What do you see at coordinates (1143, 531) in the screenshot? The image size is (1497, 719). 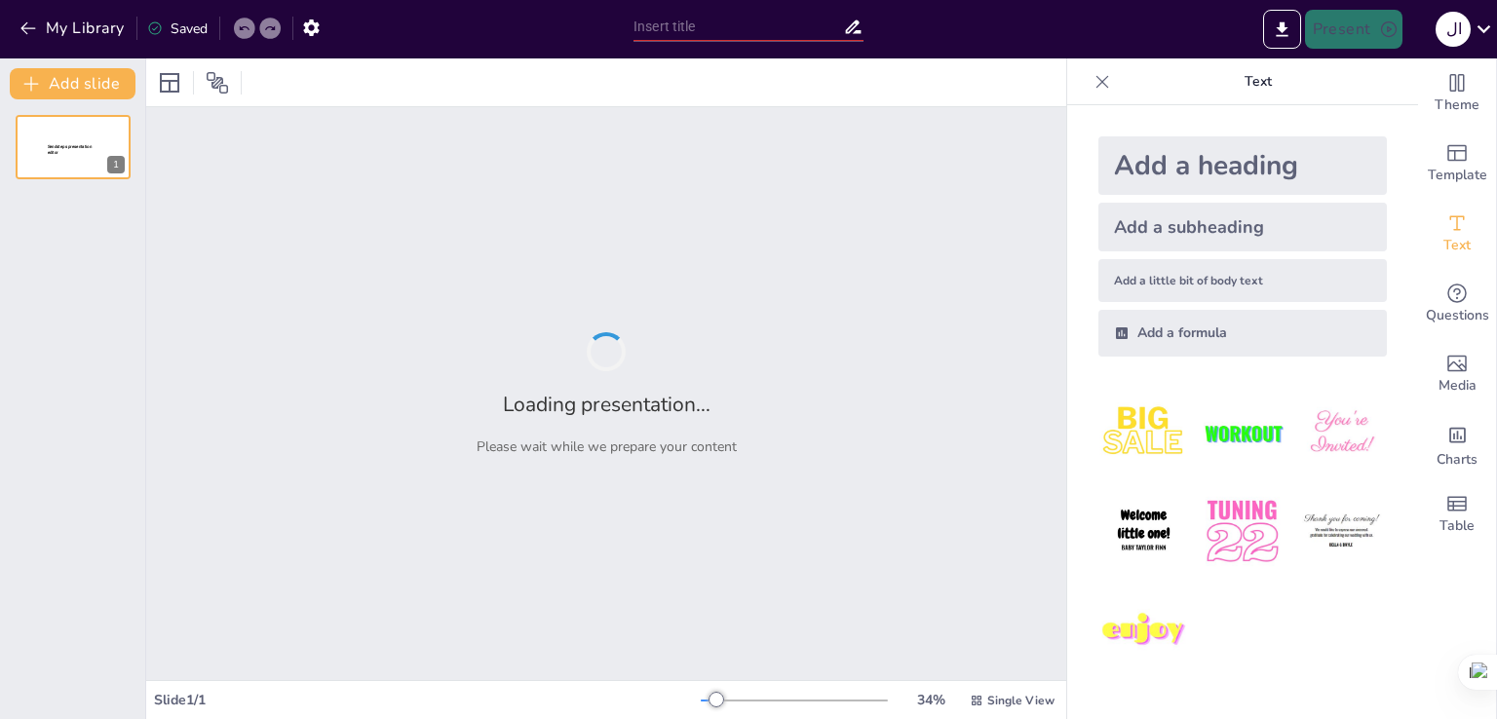 I see `img: 4.jpeg` at bounding box center [1143, 531].